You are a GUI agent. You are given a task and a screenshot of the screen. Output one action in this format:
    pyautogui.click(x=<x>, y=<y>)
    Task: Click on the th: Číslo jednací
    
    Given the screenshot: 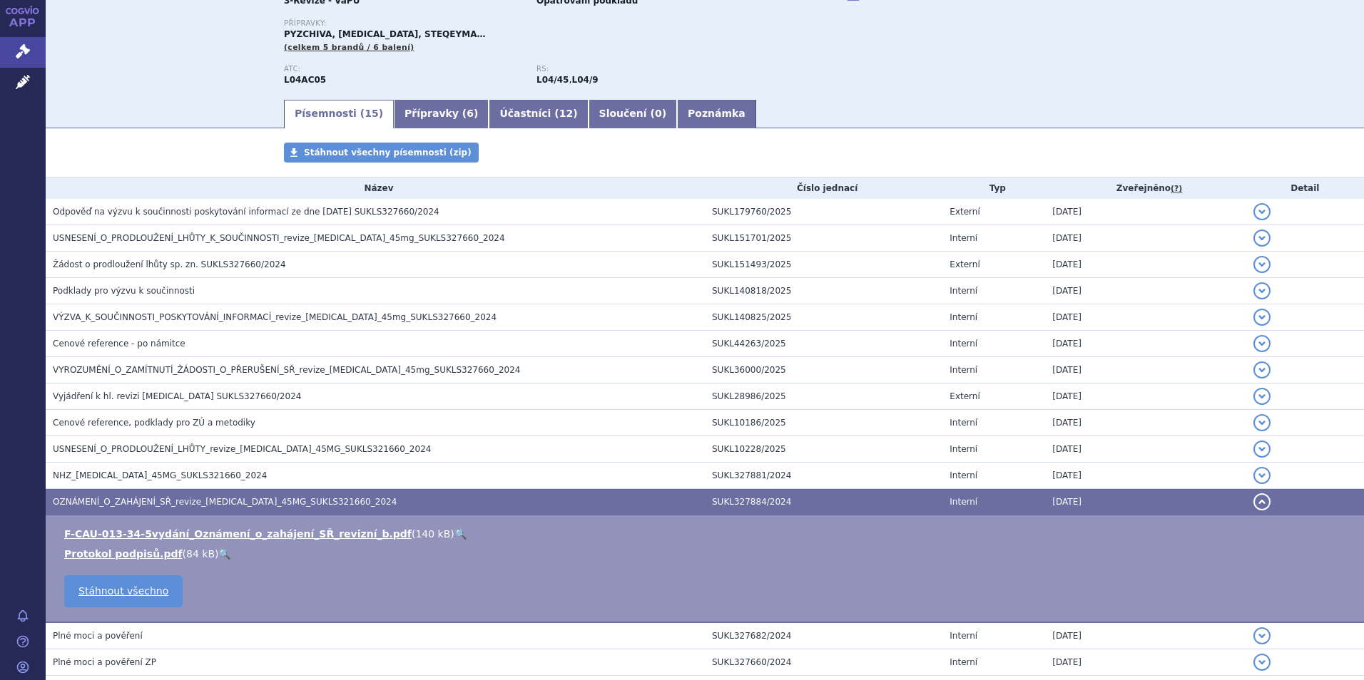 What is the action you would take?
    pyautogui.click(x=823, y=188)
    